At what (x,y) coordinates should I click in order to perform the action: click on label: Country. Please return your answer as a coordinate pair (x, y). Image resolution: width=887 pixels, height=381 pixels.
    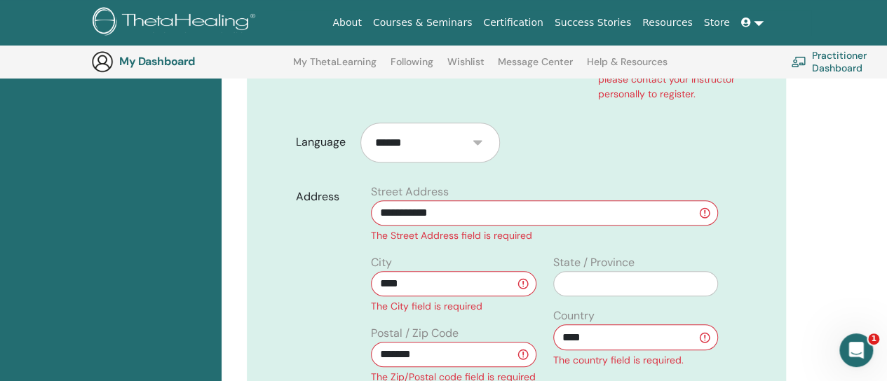
    Looking at the image, I should click on (574, 316).